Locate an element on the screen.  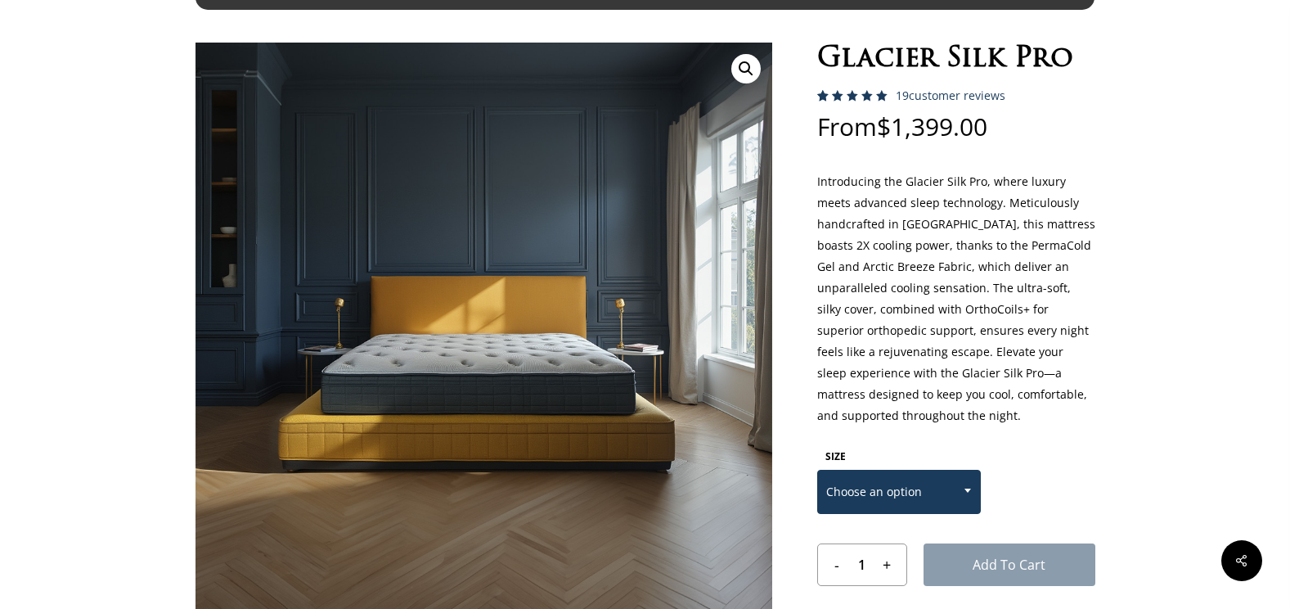
a: 19customer reviews is located at coordinates (951, 96).